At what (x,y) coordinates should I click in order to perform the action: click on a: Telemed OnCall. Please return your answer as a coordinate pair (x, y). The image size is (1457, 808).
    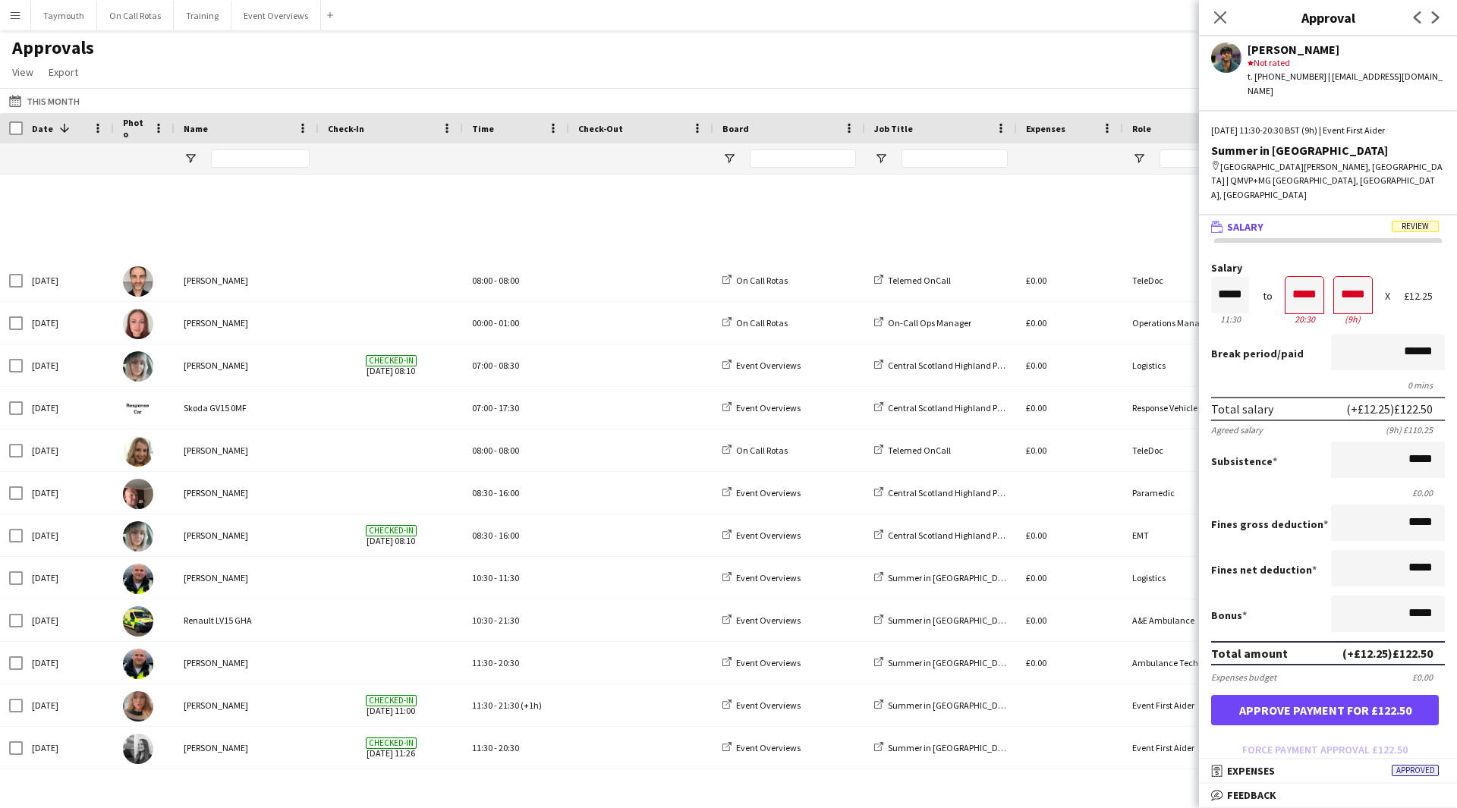
    Looking at the image, I should click on (912, 280).